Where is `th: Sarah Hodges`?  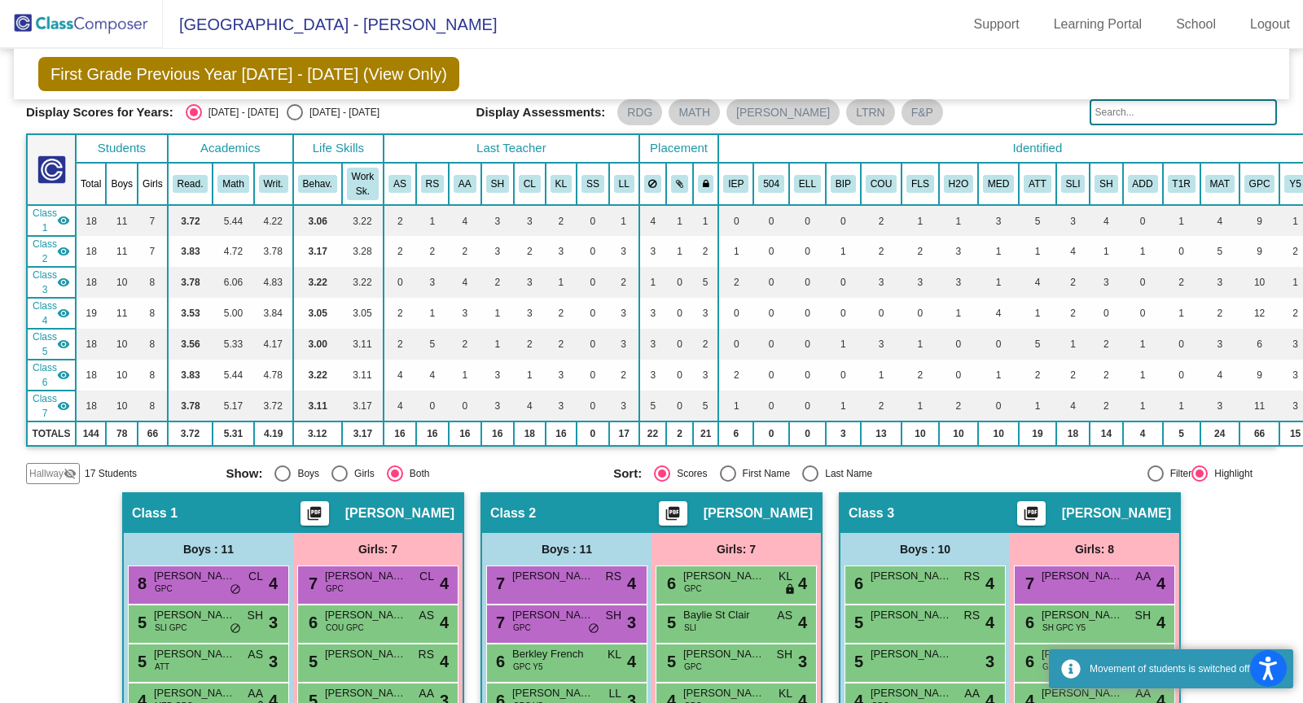 th: Sarah Hodges is located at coordinates (497, 184).